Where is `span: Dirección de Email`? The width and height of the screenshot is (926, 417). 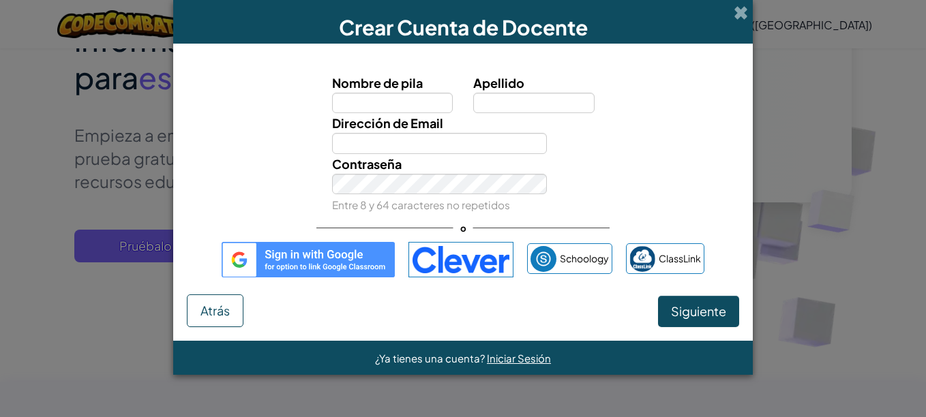
span: Dirección de Email is located at coordinates (387, 123).